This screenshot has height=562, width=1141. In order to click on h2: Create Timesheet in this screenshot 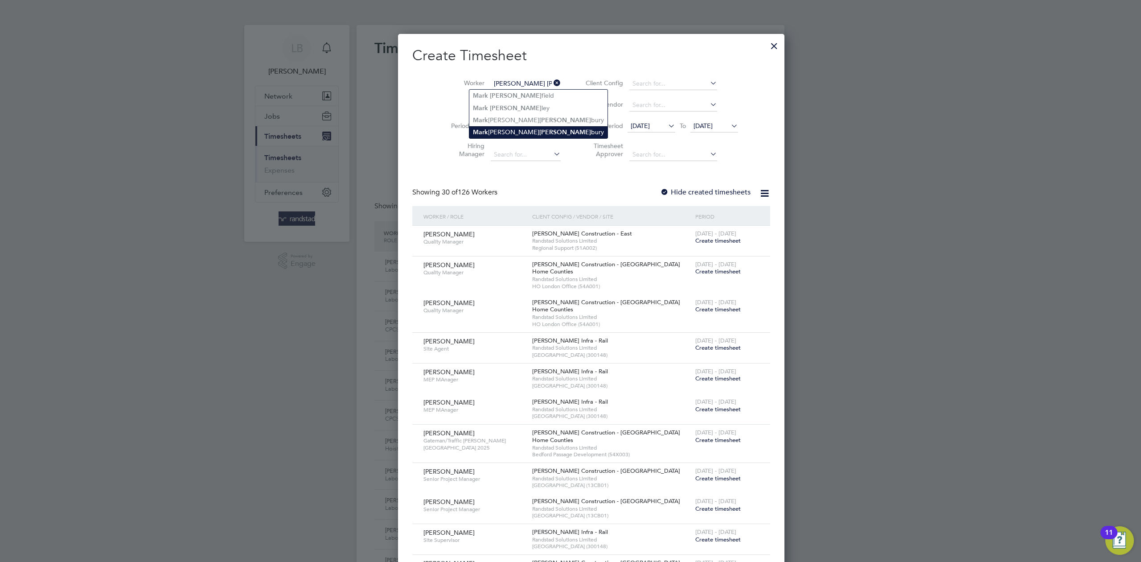, I will do `click(591, 56)`.